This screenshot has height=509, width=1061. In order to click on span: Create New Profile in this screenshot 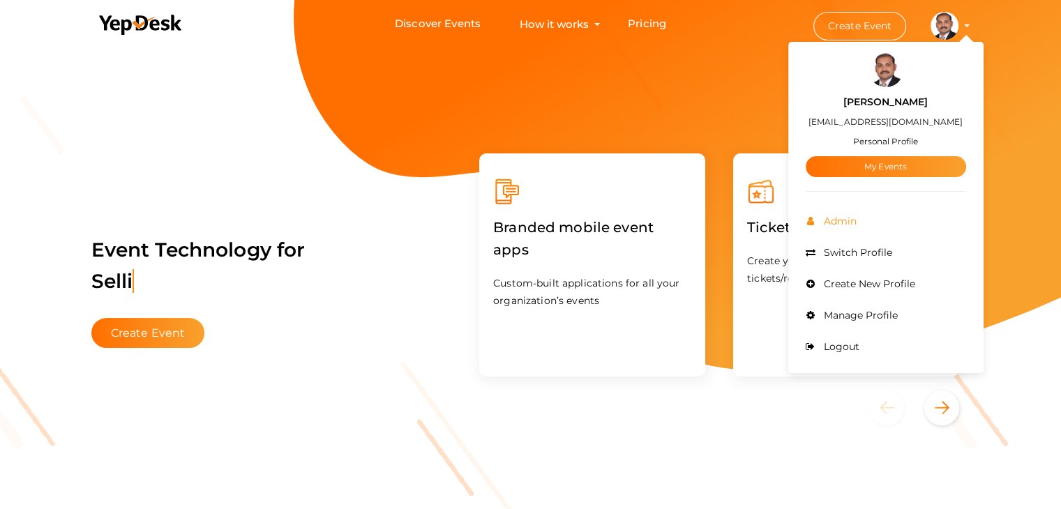, I will do `click(867, 284)`.